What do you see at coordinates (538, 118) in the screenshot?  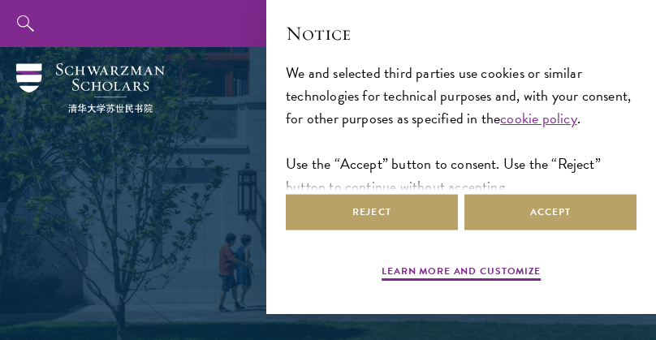 I see `a: cookie policy` at bounding box center [538, 118].